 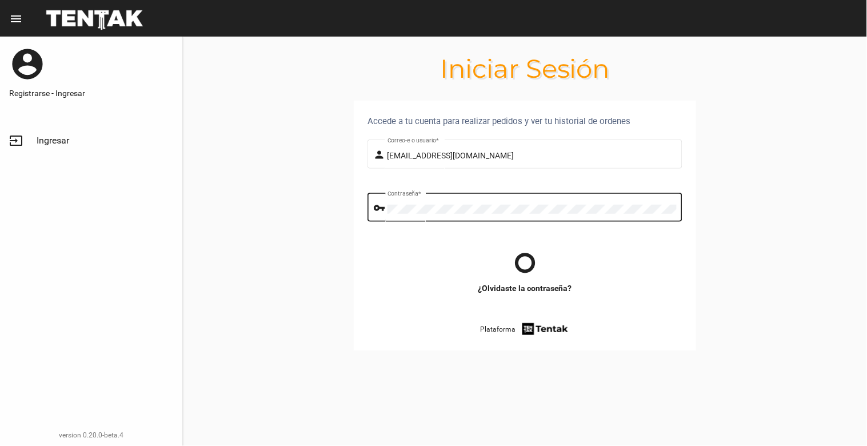 I want to click on mat-icon: vpn_key, so click(x=381, y=208).